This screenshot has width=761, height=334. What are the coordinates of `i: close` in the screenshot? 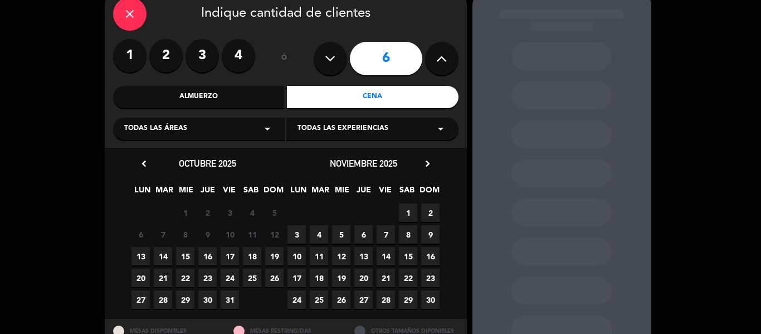 It's located at (130, 14).